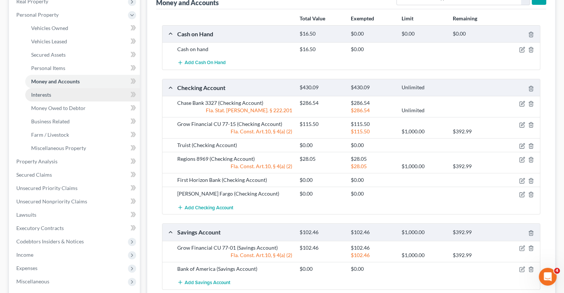 Image resolution: width=564 pixels, height=293 pixels. Describe the element at coordinates (58, 108) in the screenshot. I see `span: Money Owed to Debtor` at that location.